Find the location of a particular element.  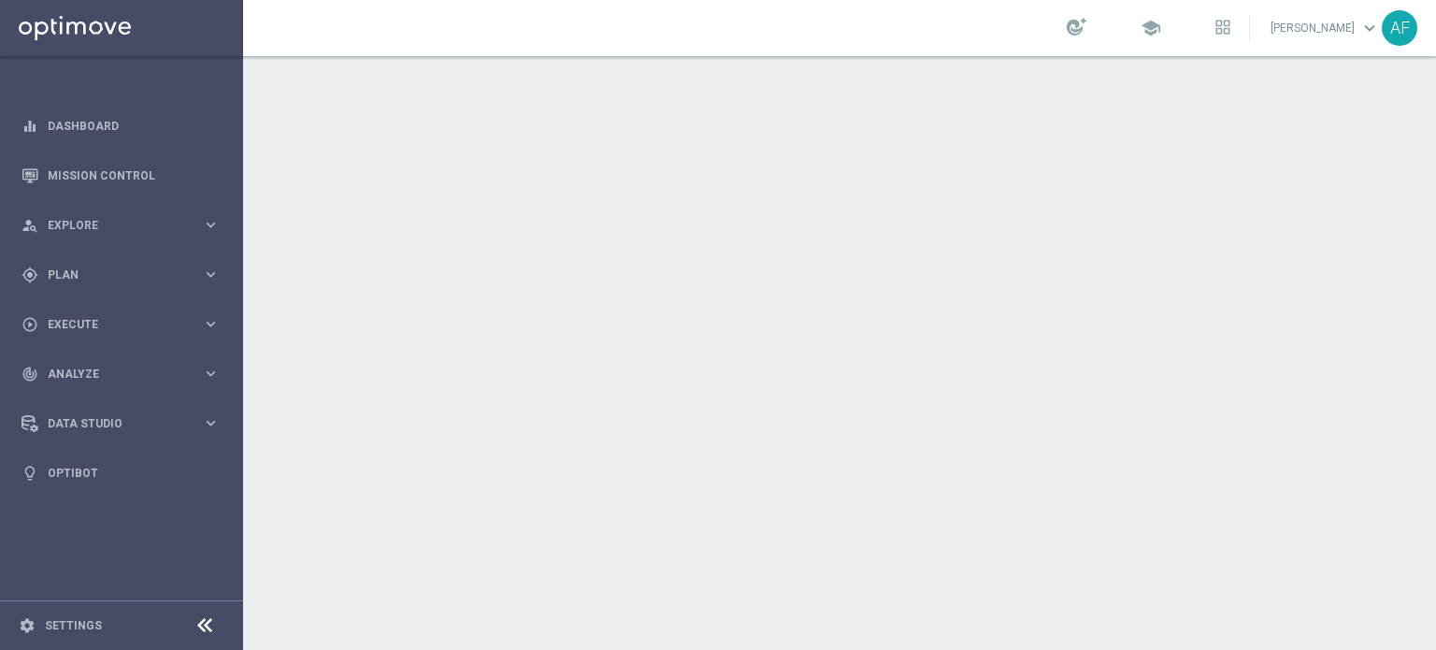

span: Data Studio is located at coordinates (124, 423).